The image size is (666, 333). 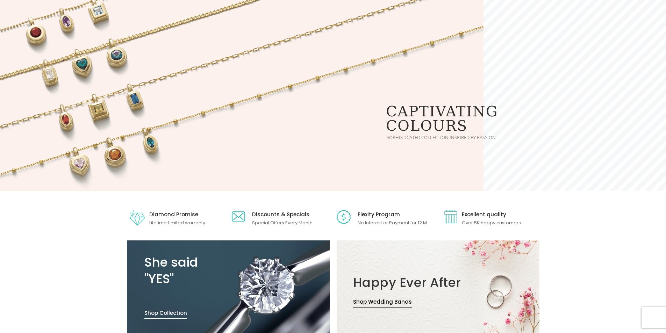 I want to click on p: Over 5K happy customers, so click(x=491, y=223).